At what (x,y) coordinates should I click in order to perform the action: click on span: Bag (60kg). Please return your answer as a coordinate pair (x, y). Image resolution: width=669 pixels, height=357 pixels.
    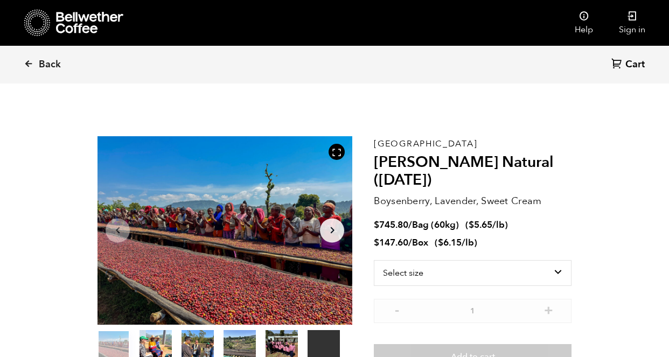
    Looking at the image, I should click on (435, 224).